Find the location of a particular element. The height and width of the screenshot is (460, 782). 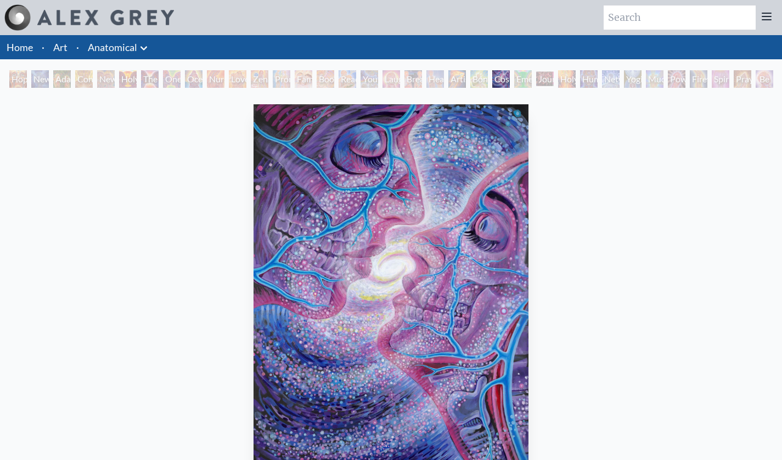

div: Cosmic Lovers is located at coordinates (501, 79).